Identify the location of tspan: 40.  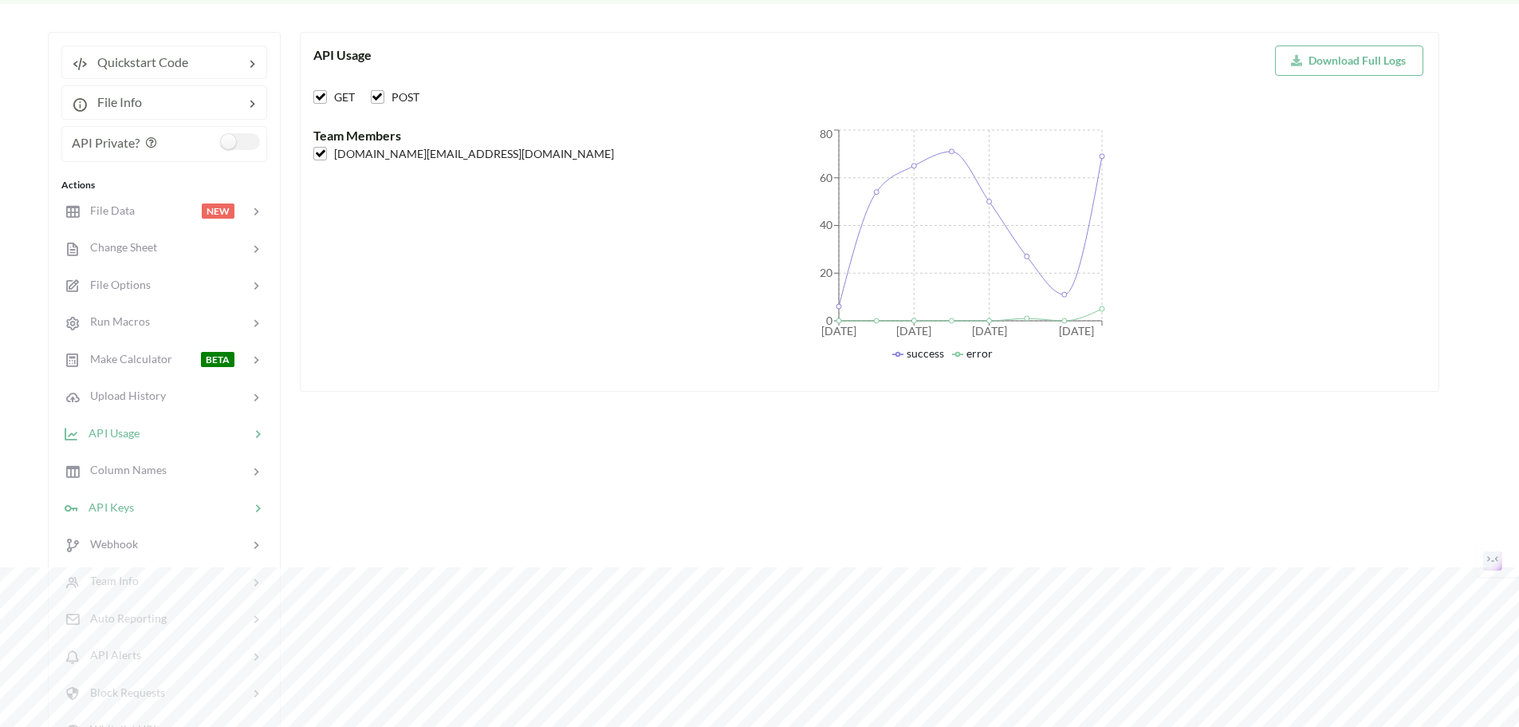
(826, 224).